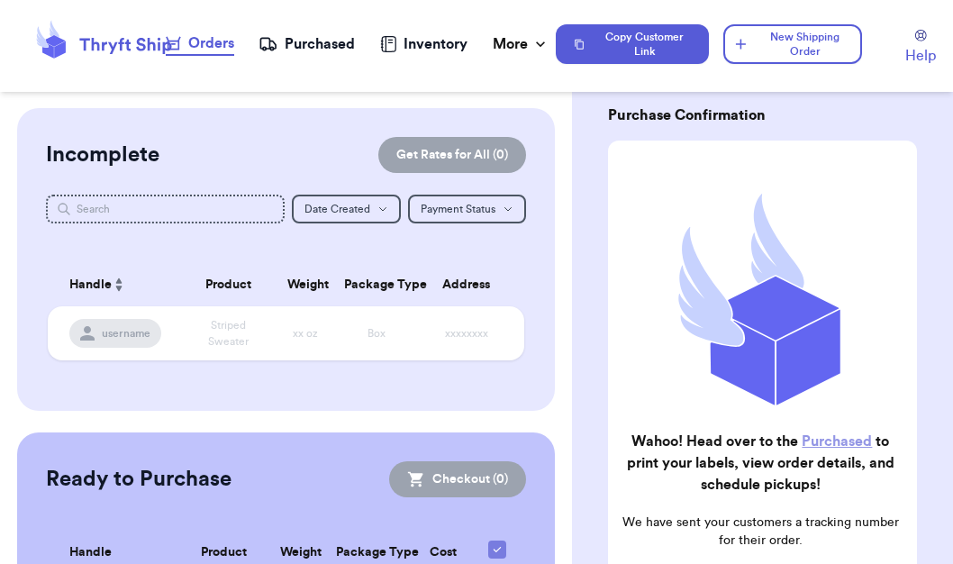 The height and width of the screenshot is (564, 953). Describe the element at coordinates (452, 155) in the screenshot. I see `button: Get Rates for All (0)` at that location.